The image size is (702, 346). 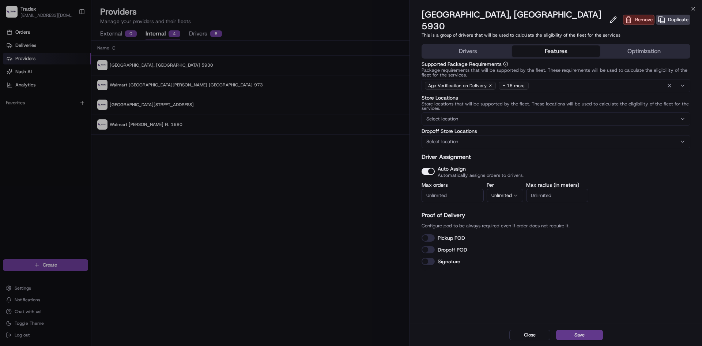 What do you see at coordinates (451, 238) in the screenshot?
I see `label: Pickup POD` at bounding box center [451, 238].